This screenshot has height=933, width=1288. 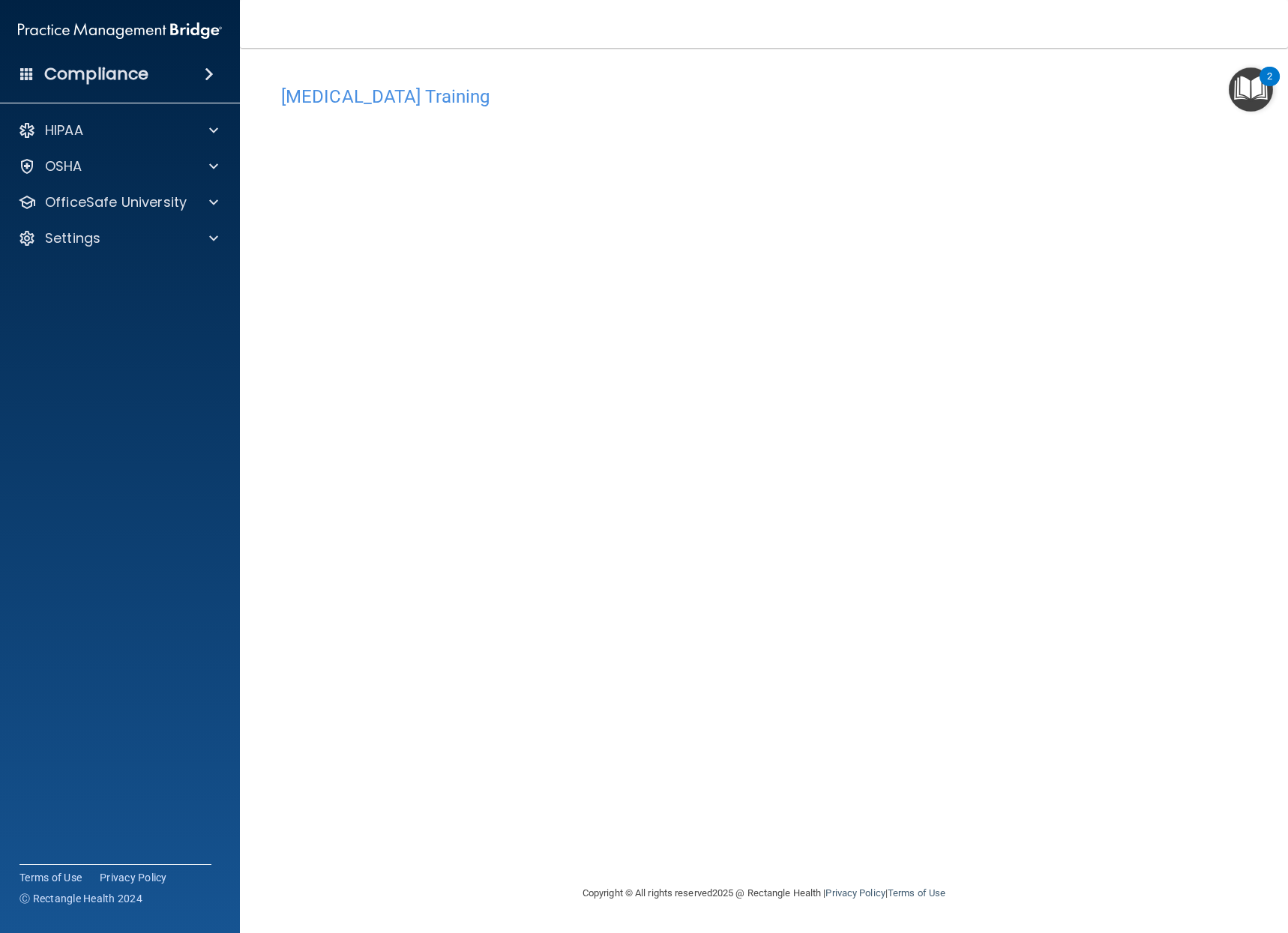 I want to click on a: OfficeSafe University, so click(x=118, y=203).